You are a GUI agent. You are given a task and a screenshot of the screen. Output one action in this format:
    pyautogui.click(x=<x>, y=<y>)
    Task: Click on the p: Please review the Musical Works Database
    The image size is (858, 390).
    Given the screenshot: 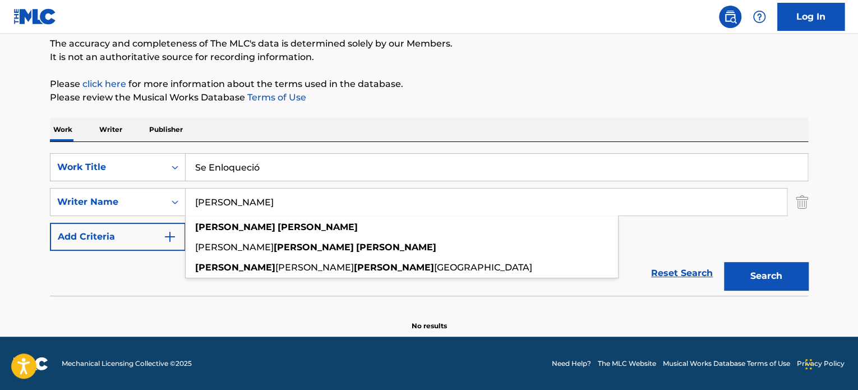 What is the action you would take?
    pyautogui.click(x=429, y=98)
    